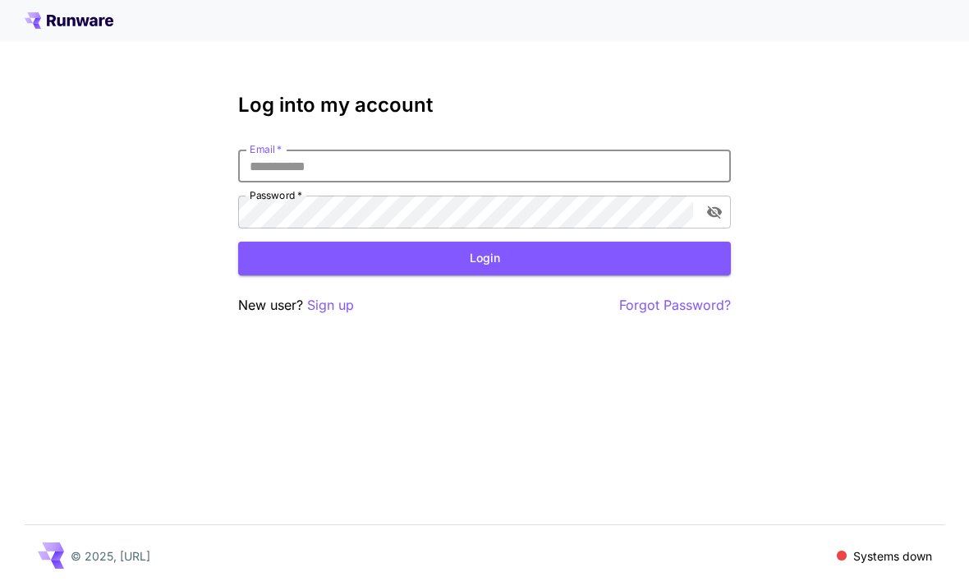 The width and height of the screenshot is (969, 586). I want to click on button: Sign up, so click(330, 305).